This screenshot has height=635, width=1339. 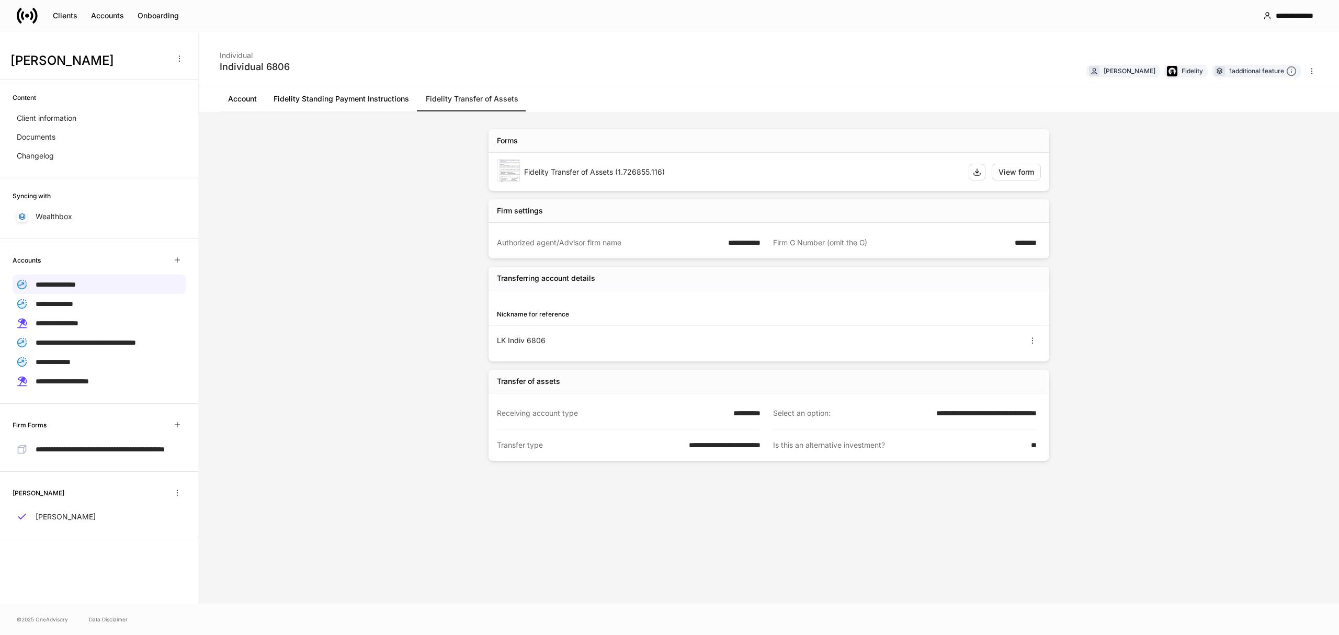 I want to click on button: Clients, so click(x=65, y=16).